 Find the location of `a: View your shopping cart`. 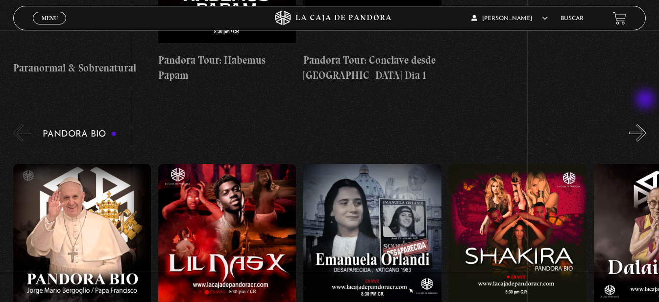

a: View your shopping cart is located at coordinates (619, 18).